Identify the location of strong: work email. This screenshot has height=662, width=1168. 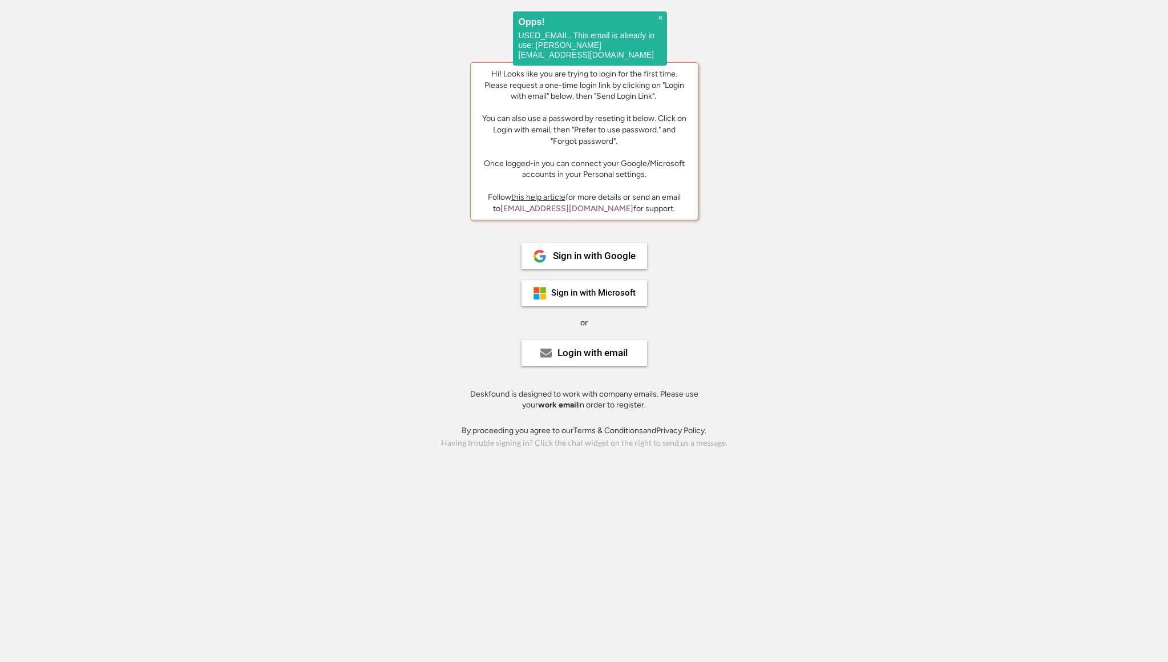
(558, 405).